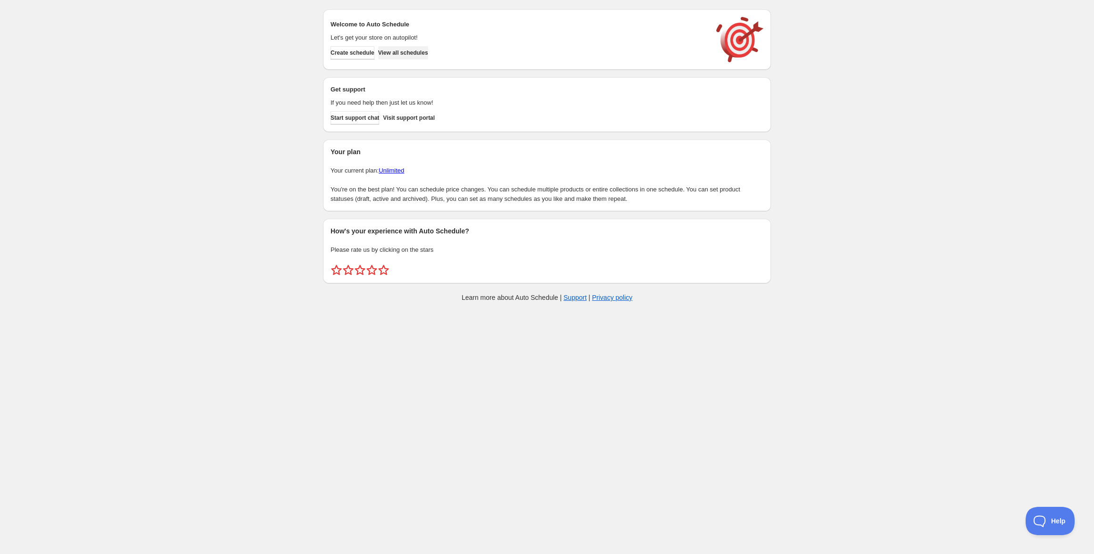 This screenshot has height=554, width=1094. Describe the element at coordinates (547, 194) in the screenshot. I see `p: You're on the best plan! You can schedule price changes. You can schedule multiple products or en...` at that location.